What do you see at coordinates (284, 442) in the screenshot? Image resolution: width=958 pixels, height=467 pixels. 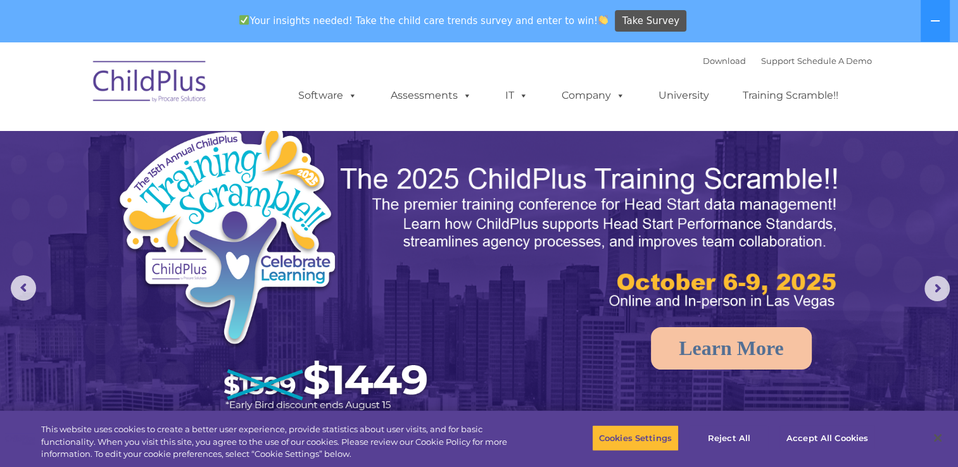 I see `div: This website uses cookies to create a better user experience, provide statistics about user visit...` at bounding box center [284, 442].